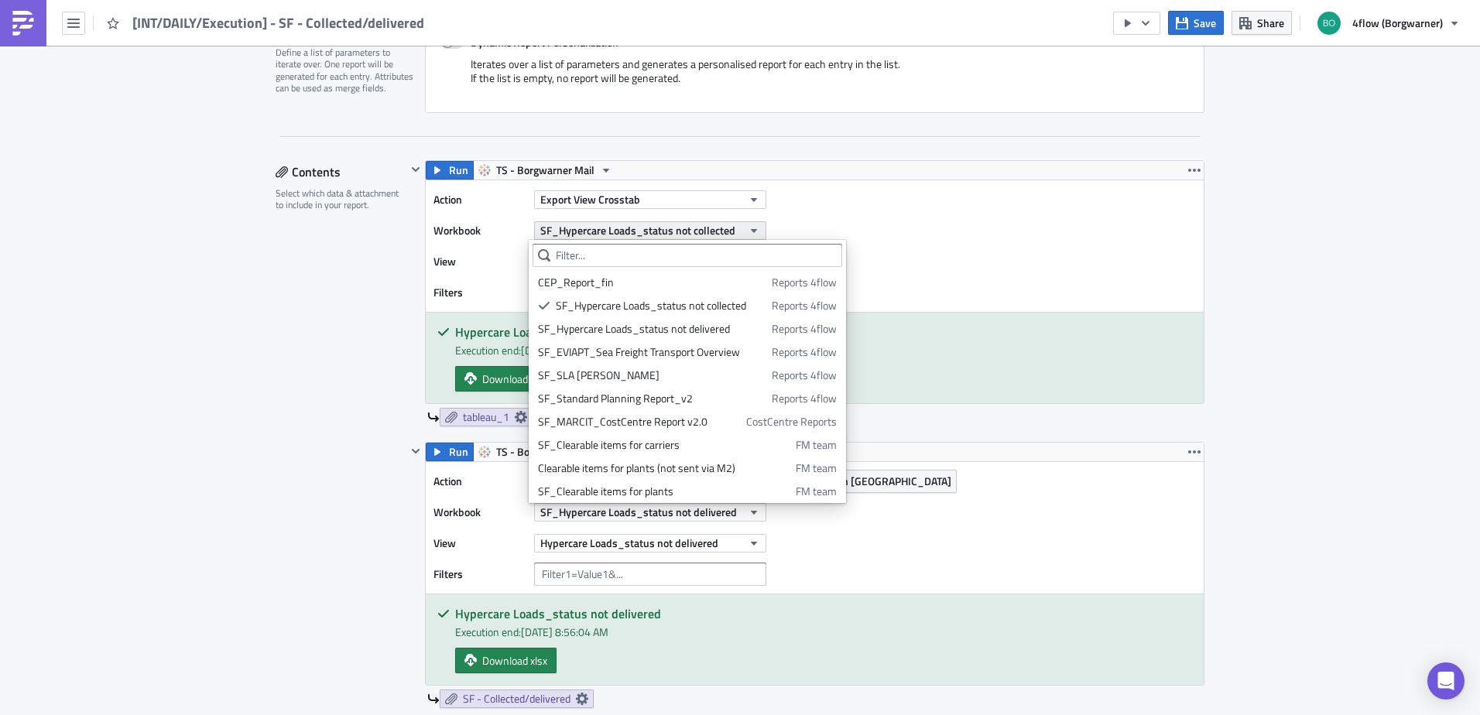 The height and width of the screenshot is (715, 1480). I want to click on span: 4flow (Borgwarner), so click(1397, 22).